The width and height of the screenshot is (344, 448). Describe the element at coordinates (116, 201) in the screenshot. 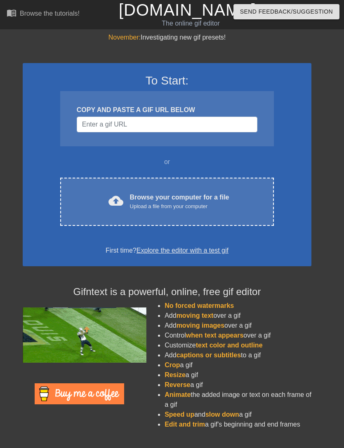

I see `span: cloud_upload` at that location.